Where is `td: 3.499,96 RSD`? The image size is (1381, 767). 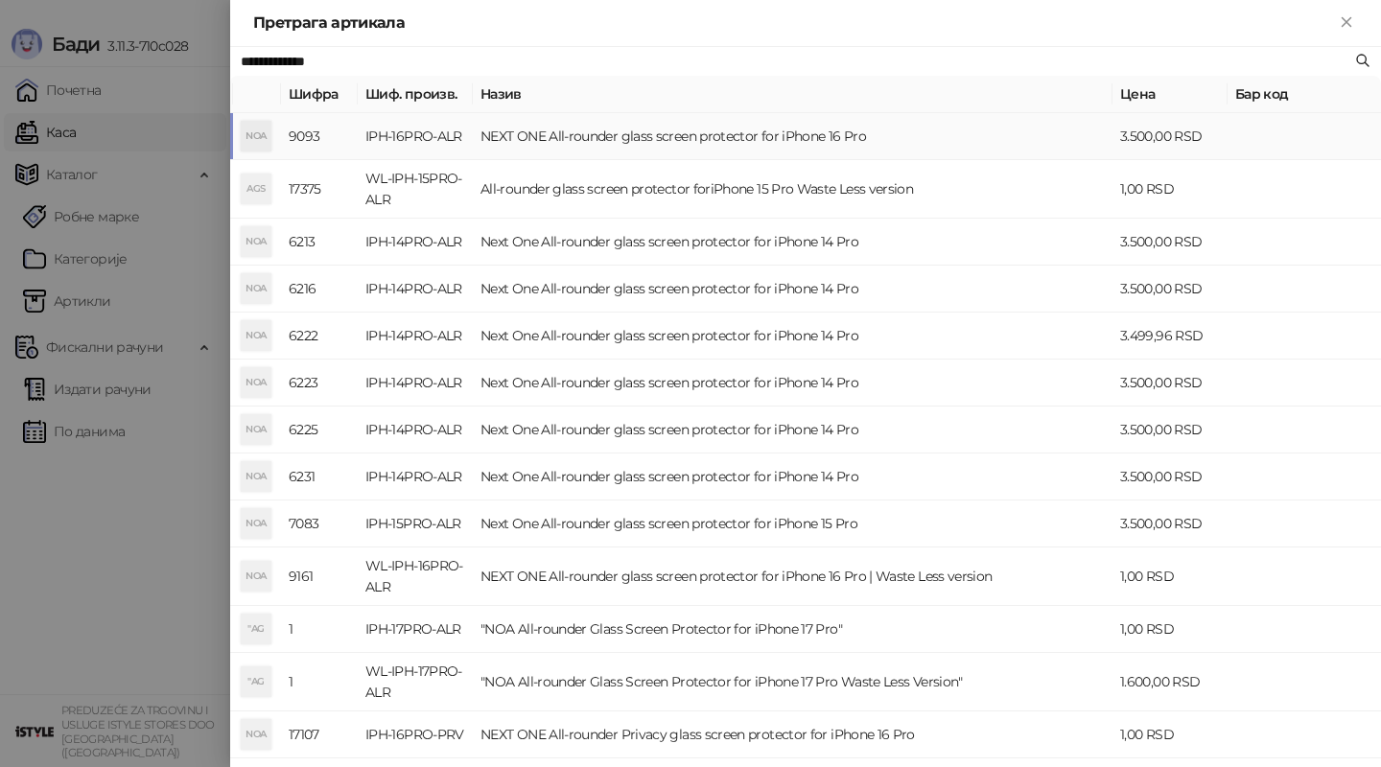 td: 3.499,96 RSD is located at coordinates (1170, 336).